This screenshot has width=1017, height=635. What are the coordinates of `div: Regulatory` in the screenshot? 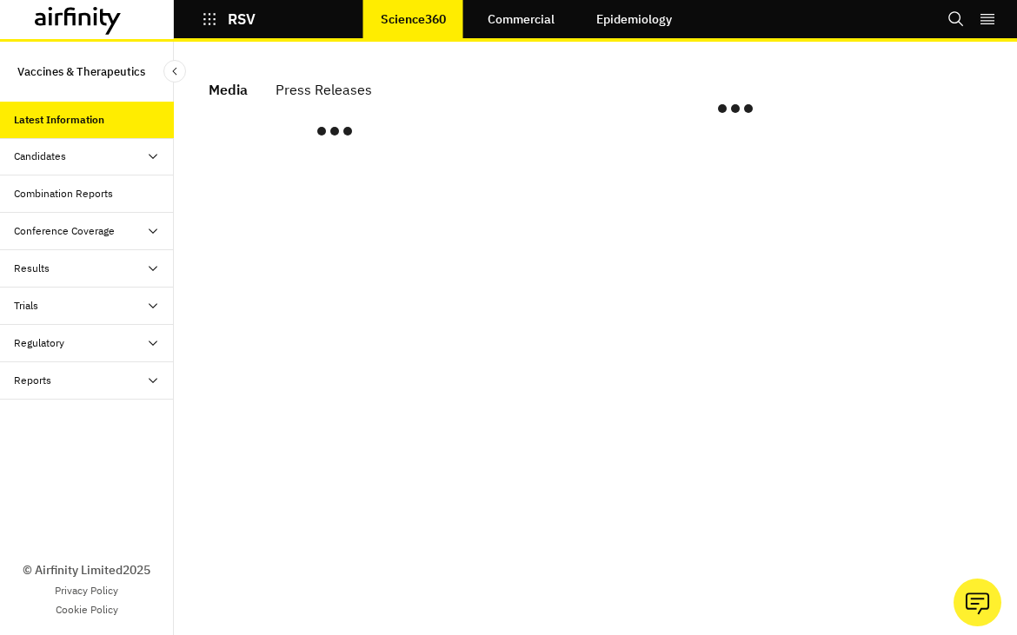 It's located at (39, 343).